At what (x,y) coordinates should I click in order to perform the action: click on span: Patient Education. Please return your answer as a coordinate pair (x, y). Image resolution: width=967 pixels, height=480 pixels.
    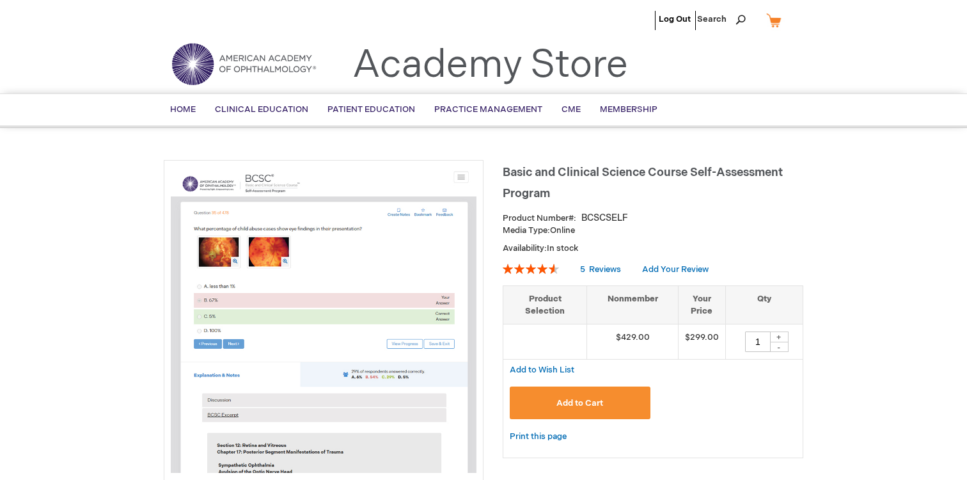
    Looking at the image, I should click on (371, 109).